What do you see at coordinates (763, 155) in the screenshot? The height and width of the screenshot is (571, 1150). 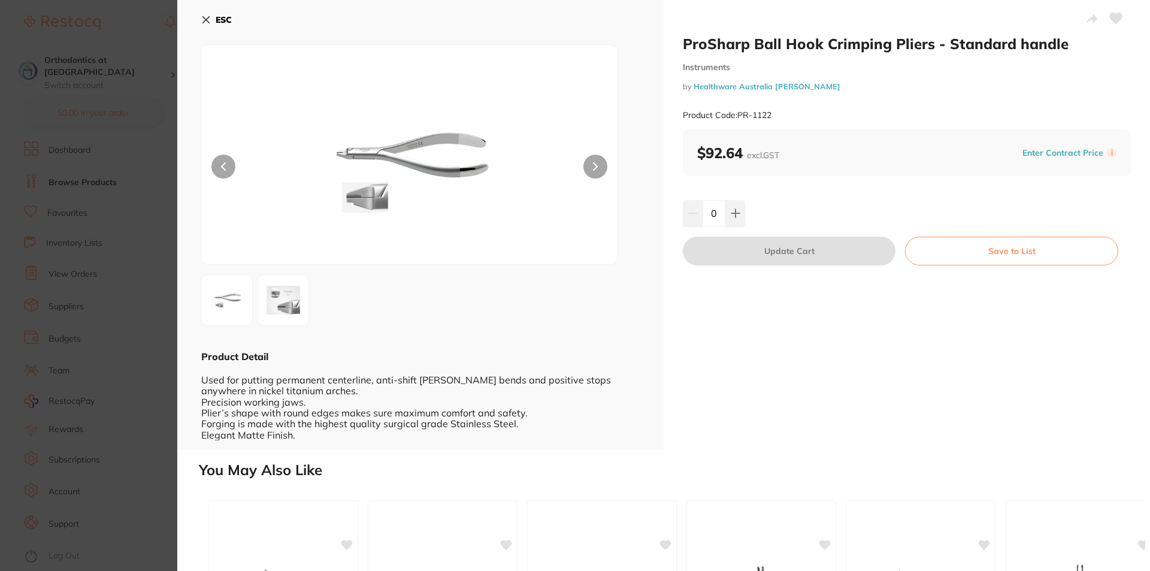 I see `span: excl. GST` at bounding box center [763, 155].